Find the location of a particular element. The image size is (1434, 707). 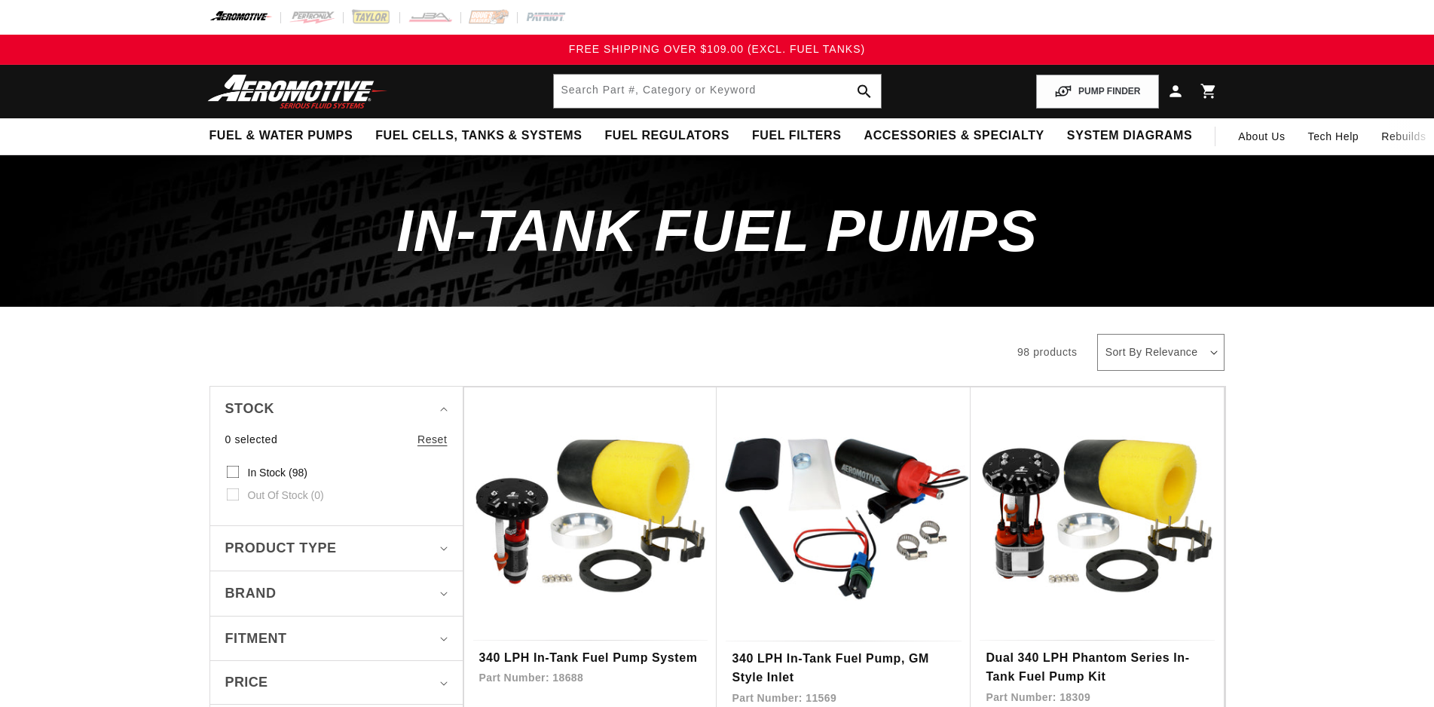

span: Fuel Cells, Tanks & Systems is located at coordinates (478, 136).